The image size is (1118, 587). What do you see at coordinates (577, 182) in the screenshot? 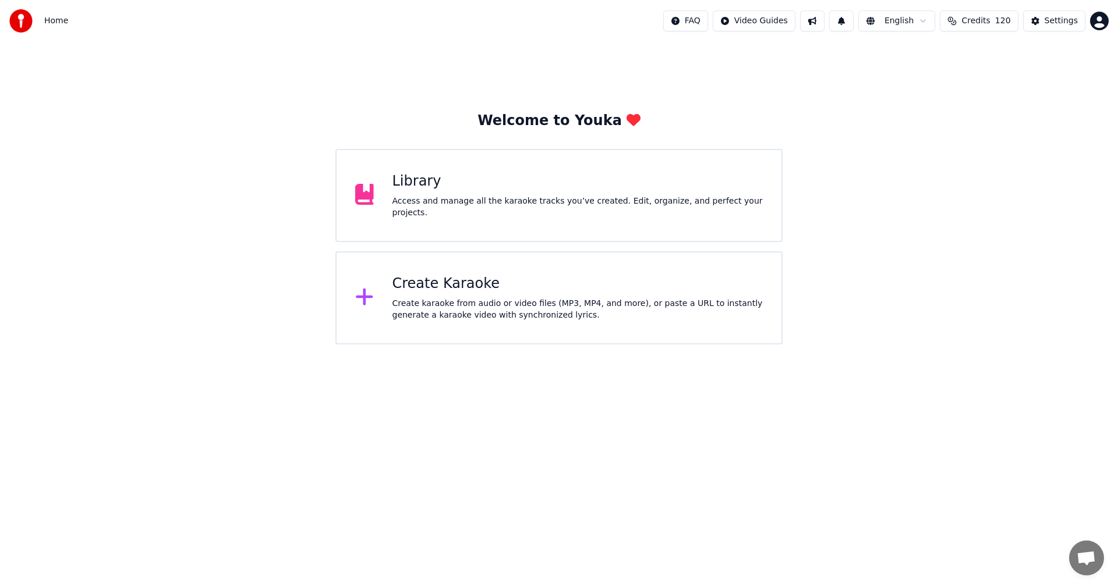
I see `div: Library` at bounding box center [577, 182].